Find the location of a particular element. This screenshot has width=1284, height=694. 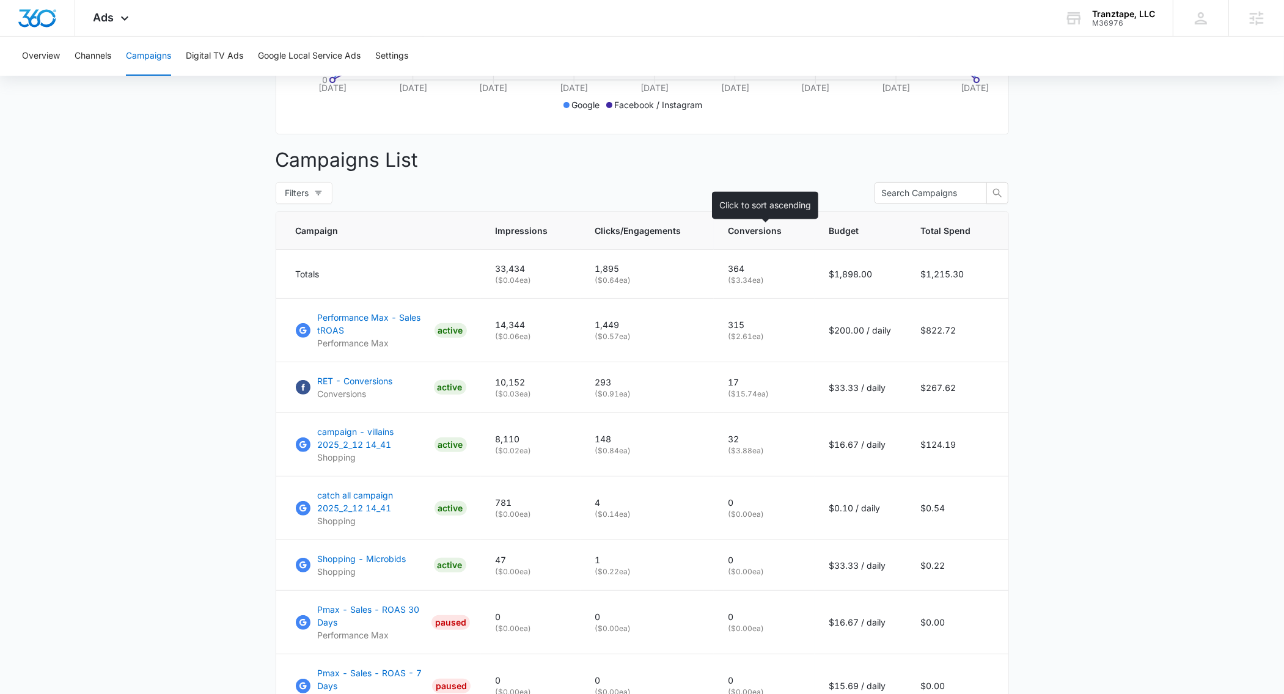

p: ( $0.02 ea) is located at coordinates (530, 451).